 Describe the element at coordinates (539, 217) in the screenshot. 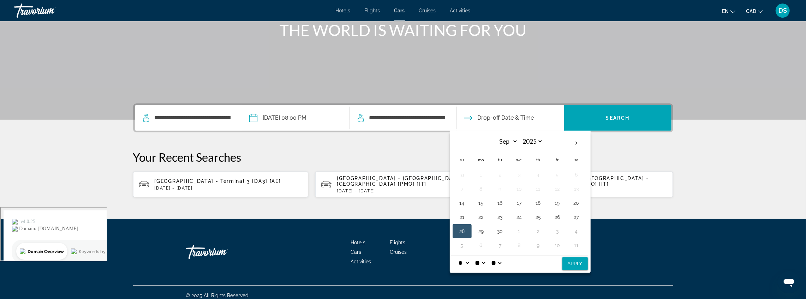

I see `button: Day 25` at that location.